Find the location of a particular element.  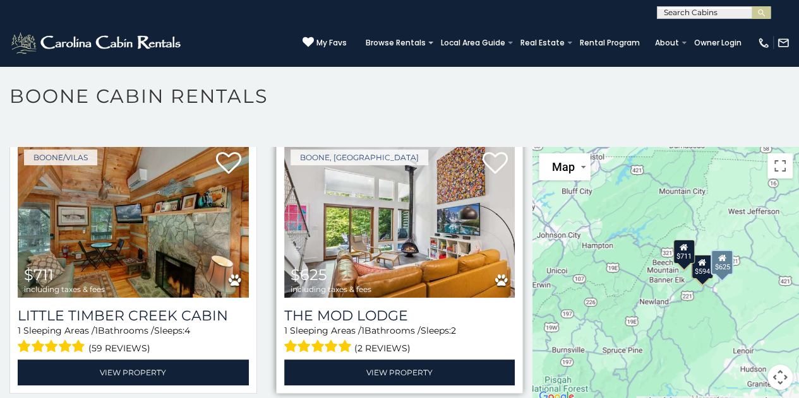

img: The Mod Lodge is located at coordinates (400, 220).